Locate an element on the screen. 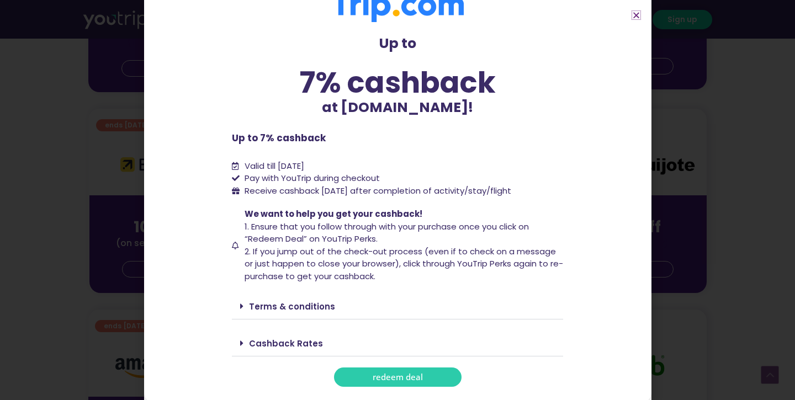 The image size is (795, 400). a: Cashback Rates is located at coordinates (286, 344).